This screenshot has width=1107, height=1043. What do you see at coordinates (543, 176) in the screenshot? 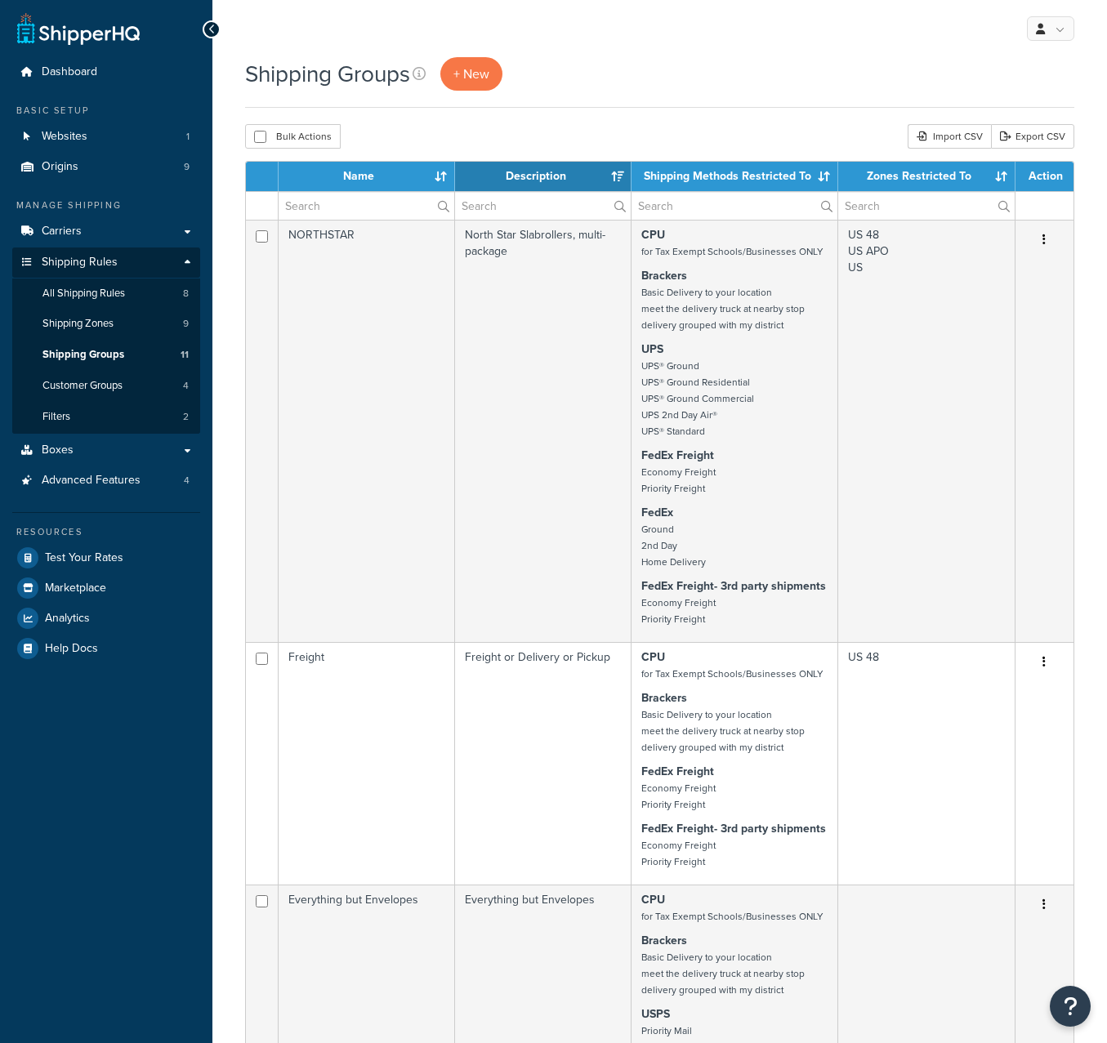
I see `th: Description: activate to sort column ascending` at bounding box center [543, 176].